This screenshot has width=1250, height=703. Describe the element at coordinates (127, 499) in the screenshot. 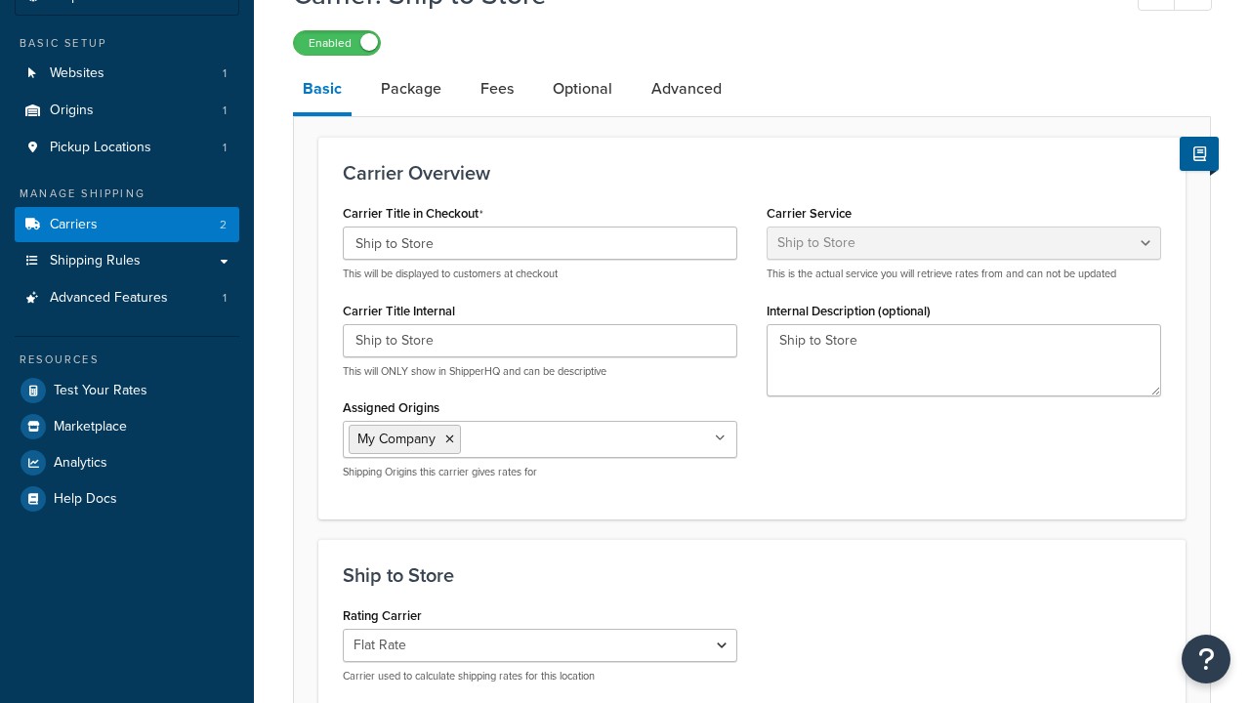

I see `a: Help Docs` at that location.